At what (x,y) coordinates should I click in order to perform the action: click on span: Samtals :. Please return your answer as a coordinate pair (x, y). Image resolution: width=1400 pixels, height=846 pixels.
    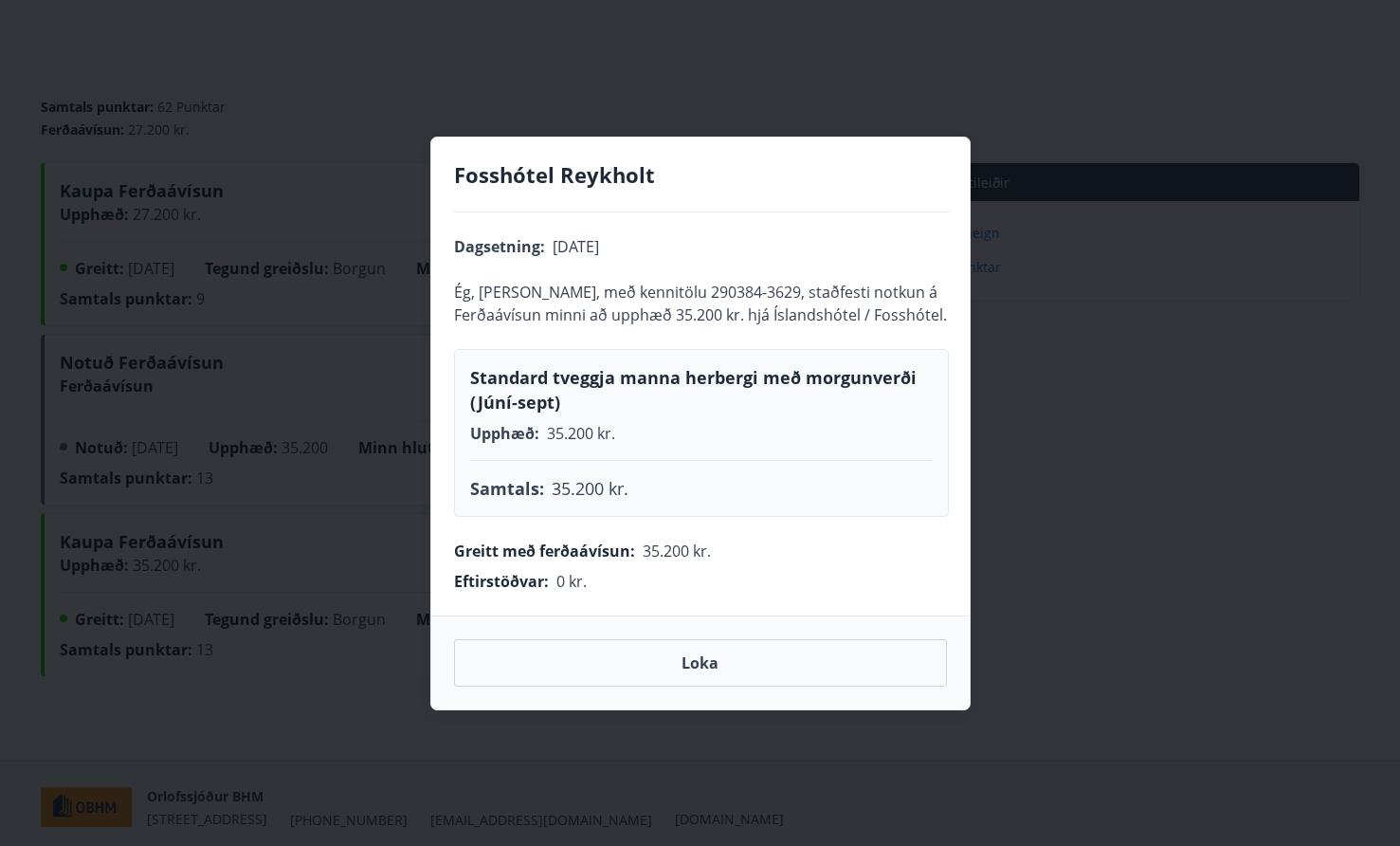
    Looking at the image, I should click on (507, 489).